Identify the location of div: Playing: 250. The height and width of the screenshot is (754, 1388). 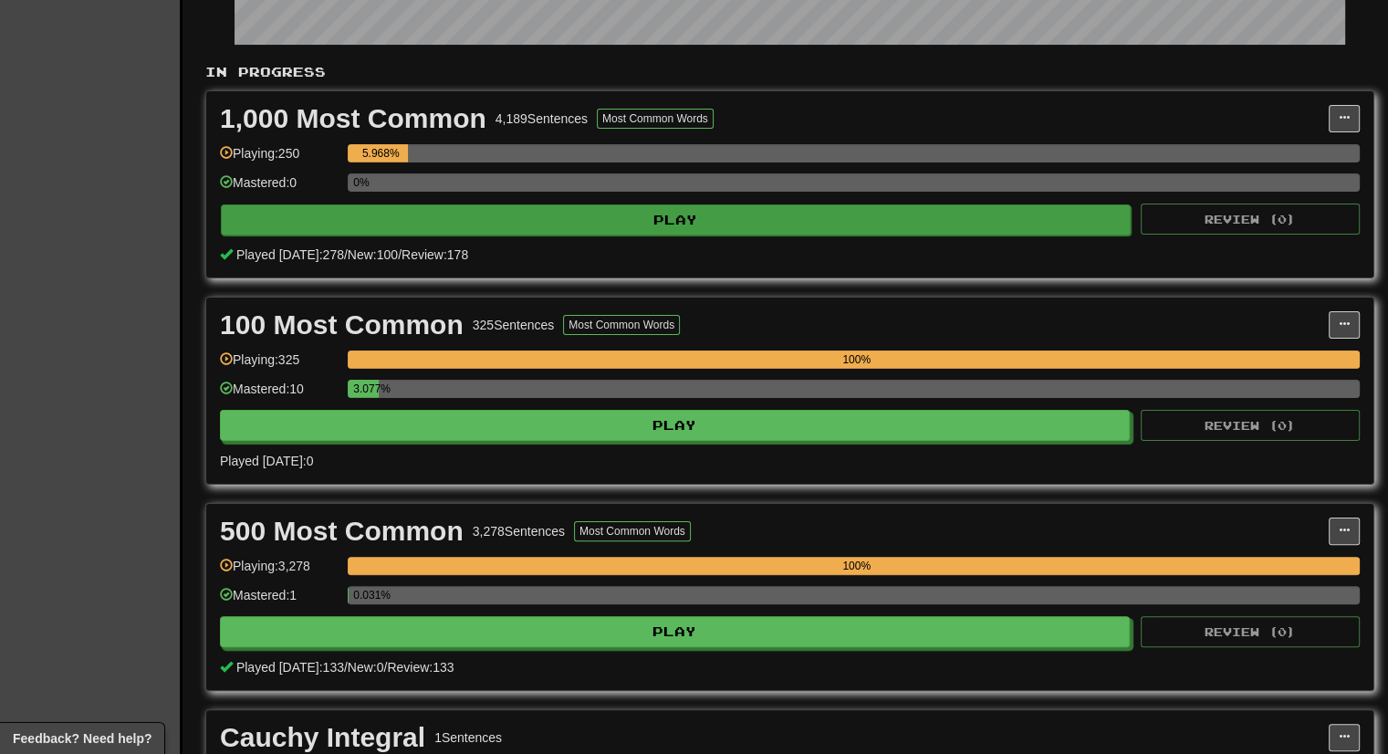
(279, 159).